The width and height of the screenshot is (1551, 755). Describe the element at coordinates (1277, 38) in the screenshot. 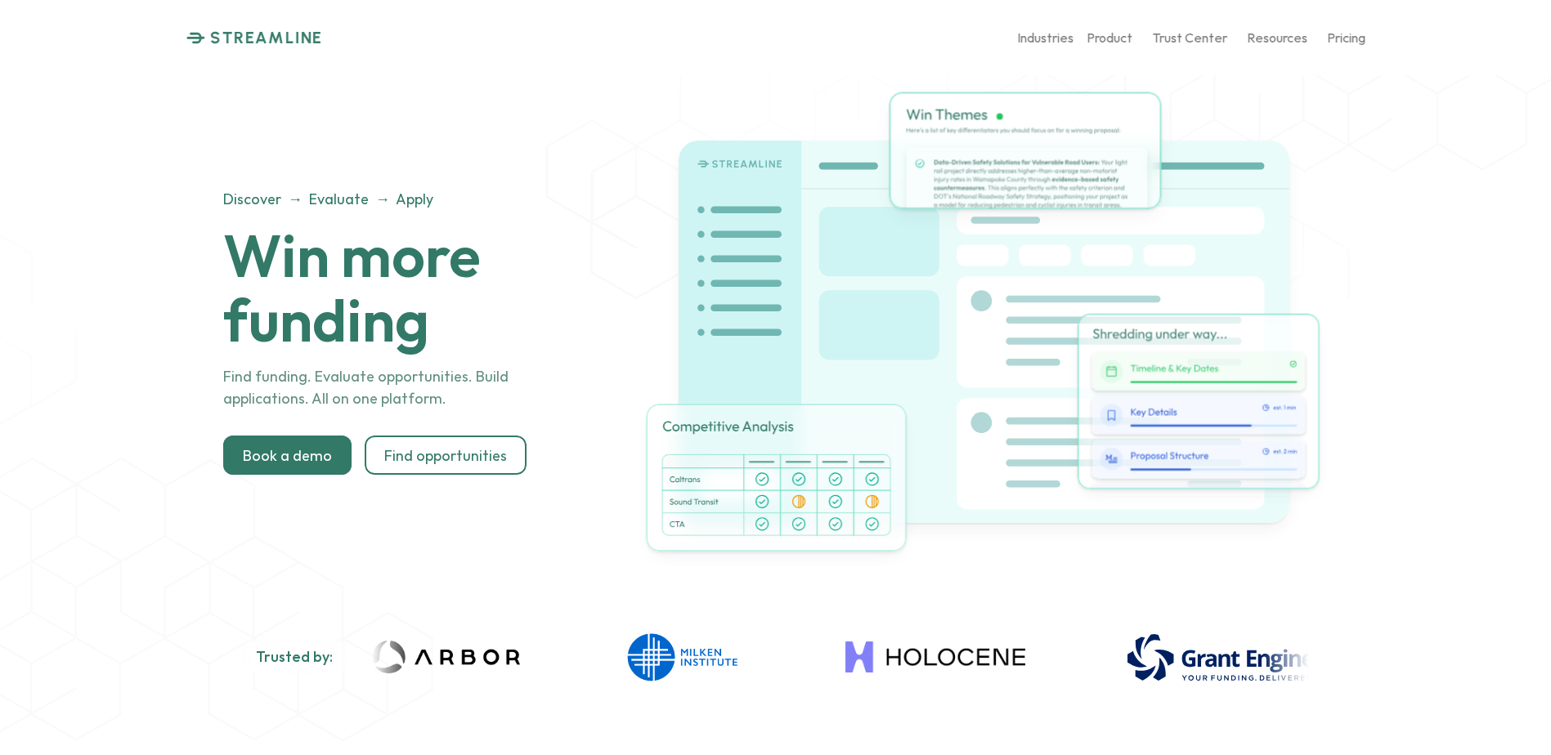

I see `a: Resources` at that location.